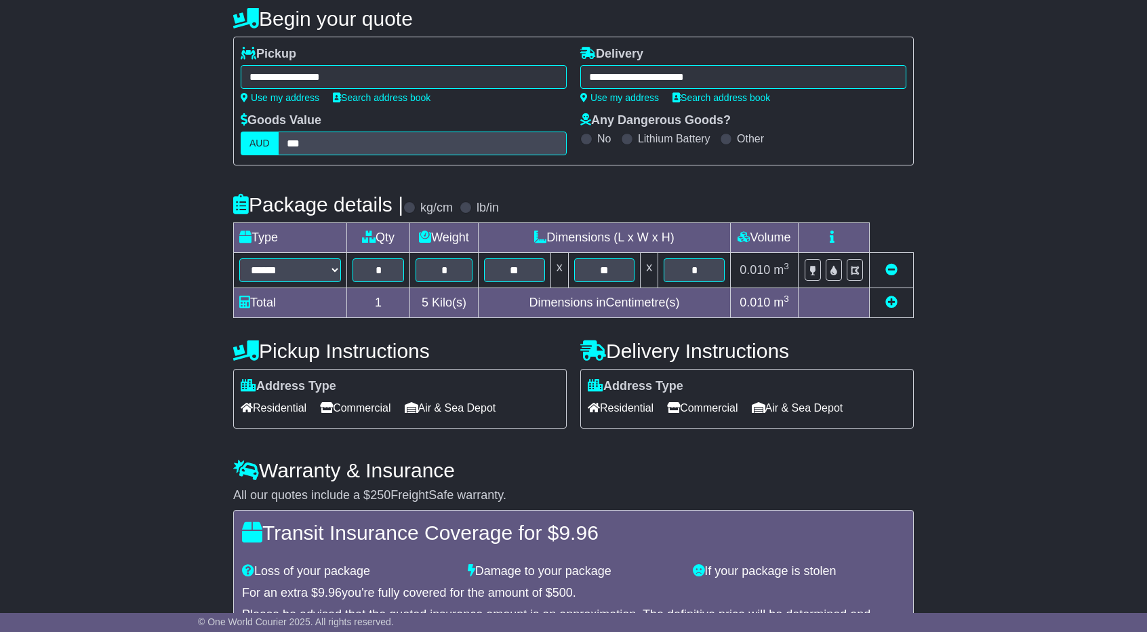 This screenshot has width=1147, height=632. What do you see at coordinates (378, 238) in the screenshot?
I see `td: Qty` at bounding box center [378, 238].